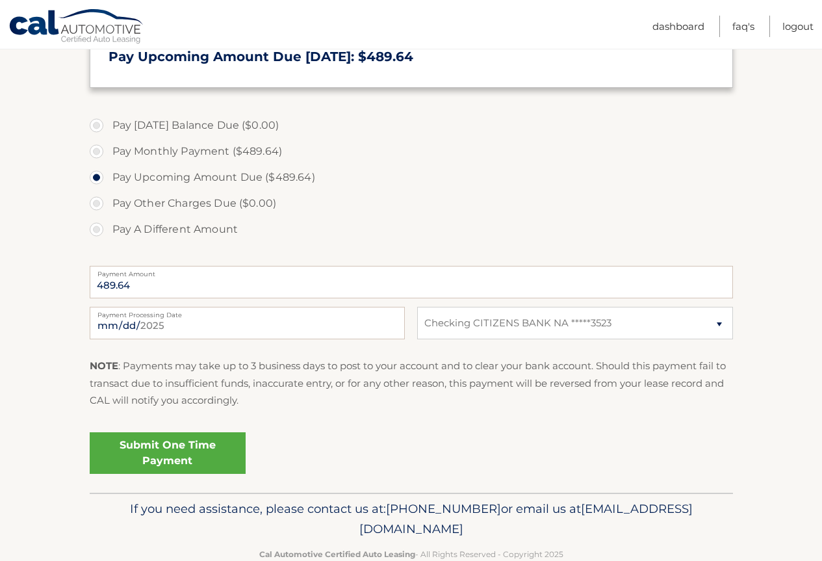  What do you see at coordinates (743, 26) in the screenshot?
I see `a: FAQ's` at bounding box center [743, 26].